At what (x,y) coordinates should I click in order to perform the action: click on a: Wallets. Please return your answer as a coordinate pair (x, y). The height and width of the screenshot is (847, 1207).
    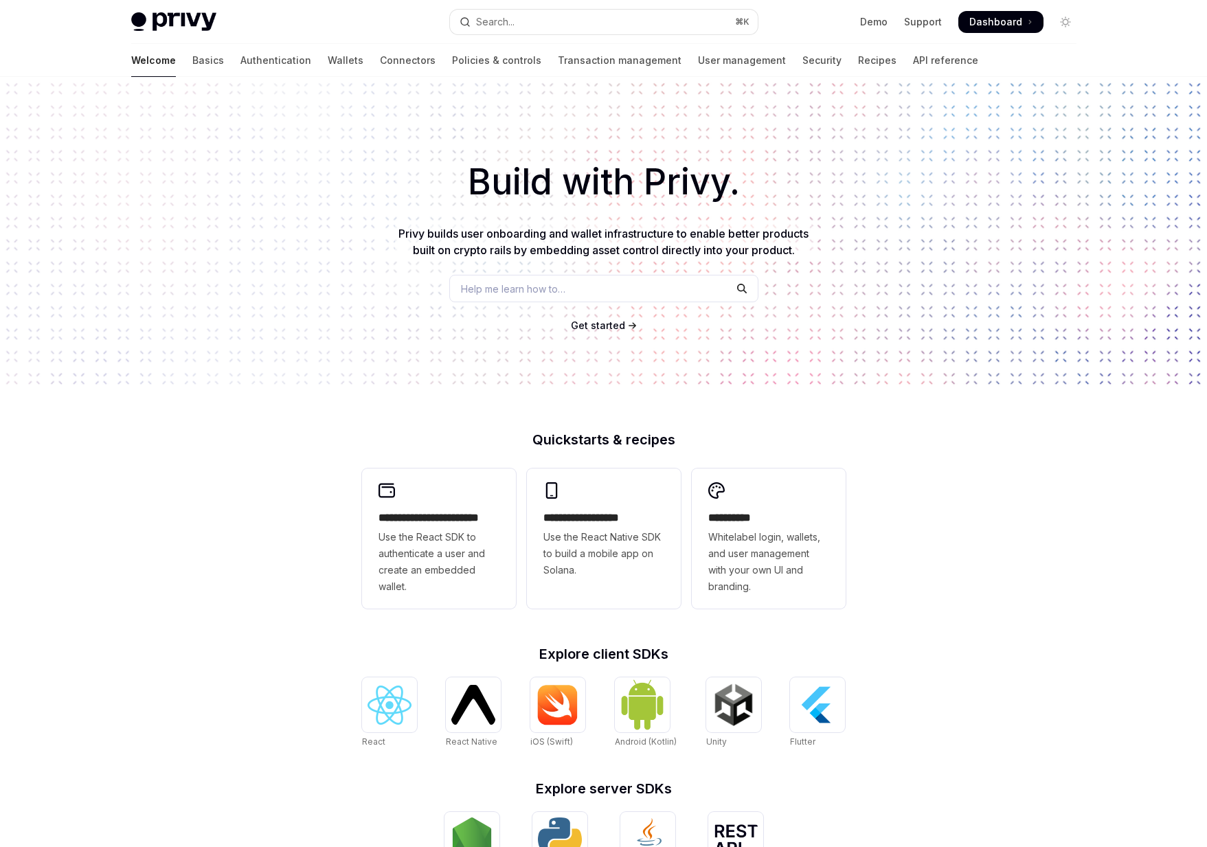
    Looking at the image, I should click on (346, 60).